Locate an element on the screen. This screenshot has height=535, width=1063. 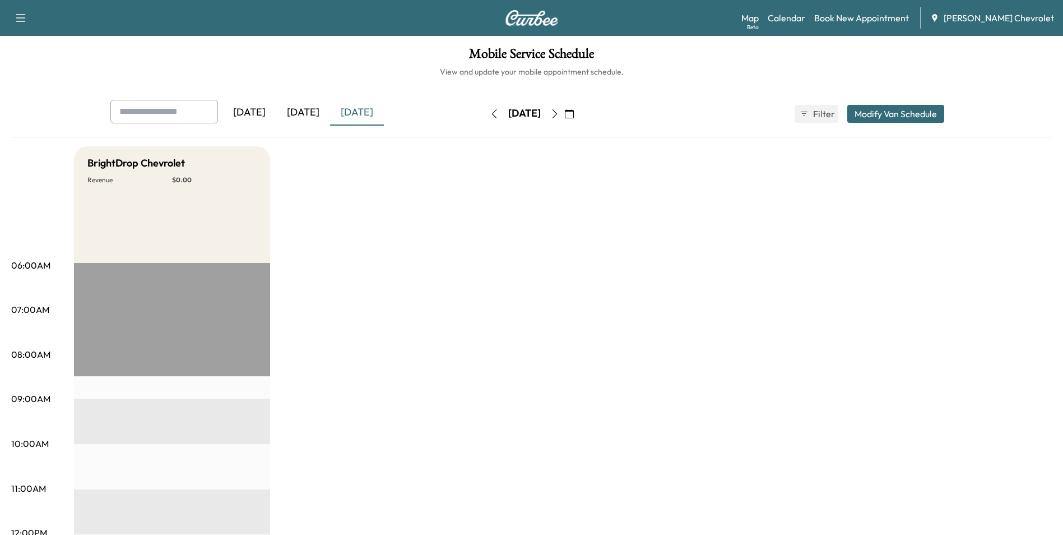
img: Curbee Logo is located at coordinates (532, 18).